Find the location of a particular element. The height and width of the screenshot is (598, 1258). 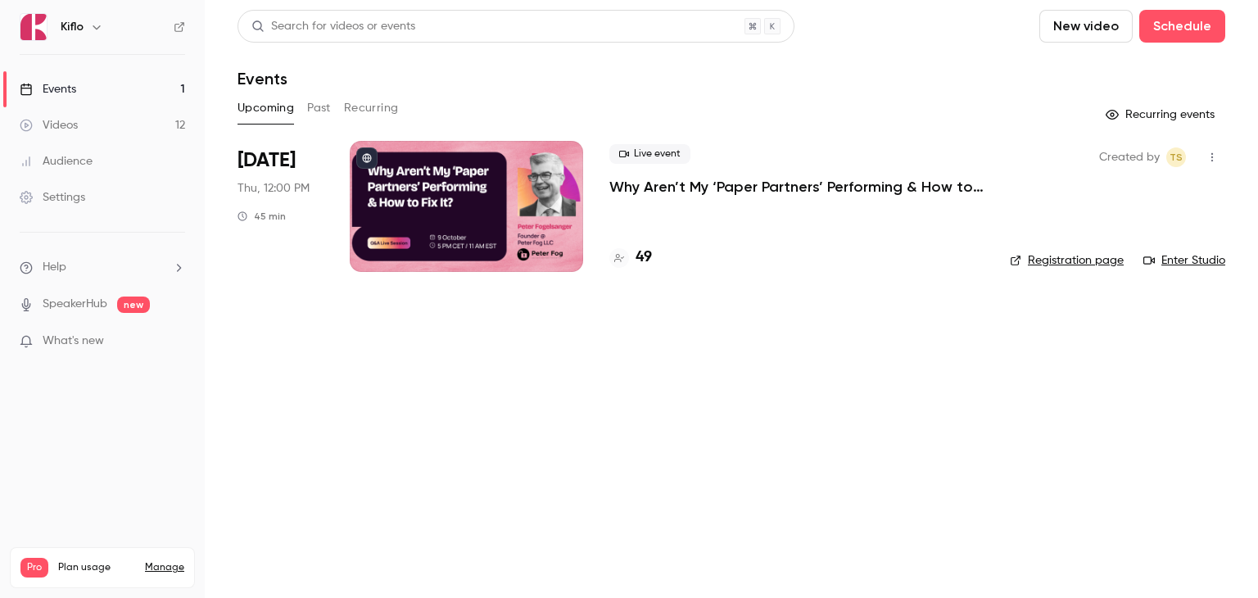

div: Settings is located at coordinates (52, 197).